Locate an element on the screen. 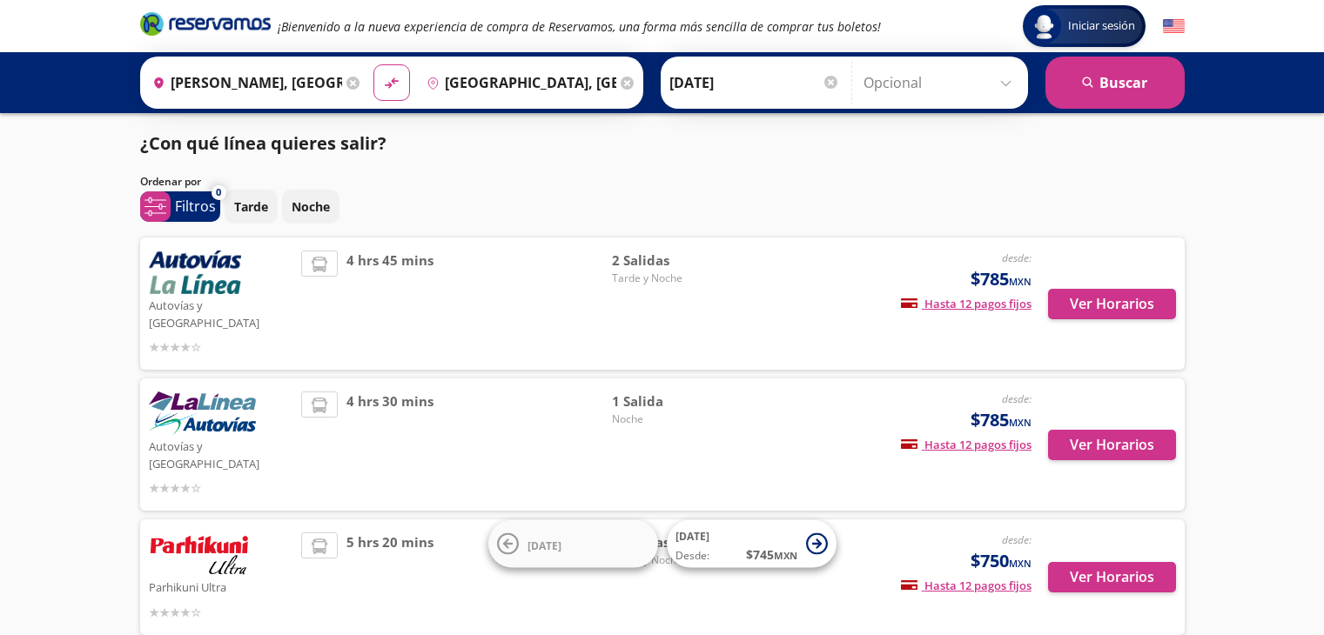 The height and width of the screenshot is (635, 1324). span: $750 is located at coordinates (1001, 561).